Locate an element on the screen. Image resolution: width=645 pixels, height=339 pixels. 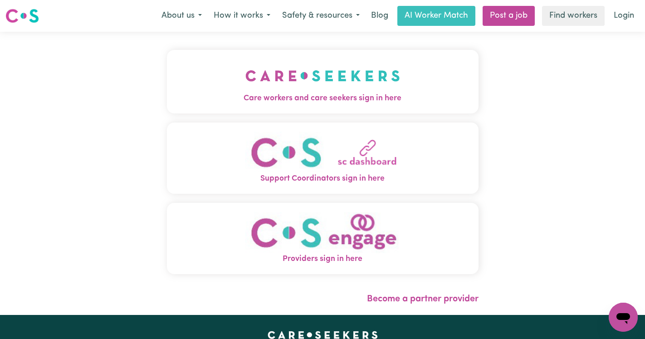
button: Care workers and care seekers sign in here is located at coordinates (322, 82).